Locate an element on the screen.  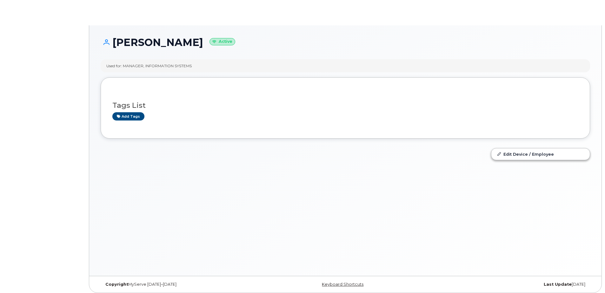
h3: Tags List is located at coordinates (345, 105).